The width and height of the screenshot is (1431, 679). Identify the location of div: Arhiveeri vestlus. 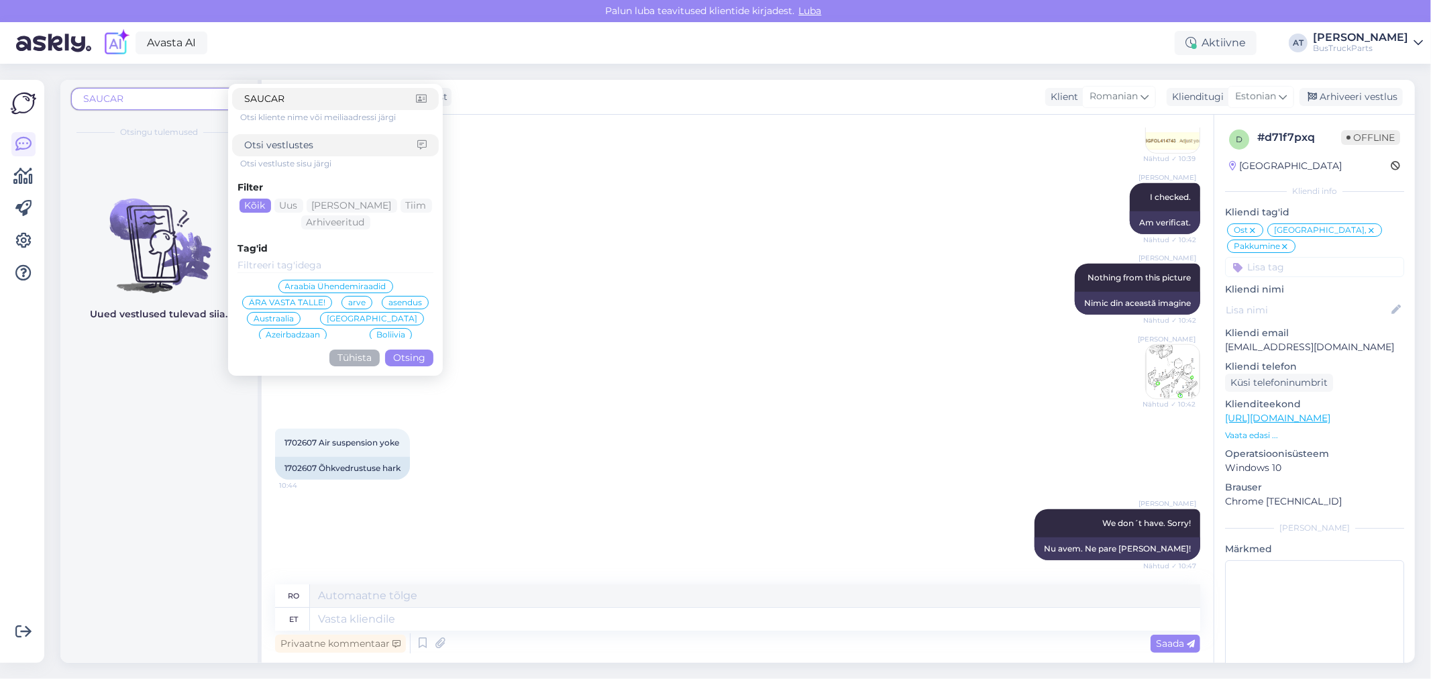
(1352, 97).